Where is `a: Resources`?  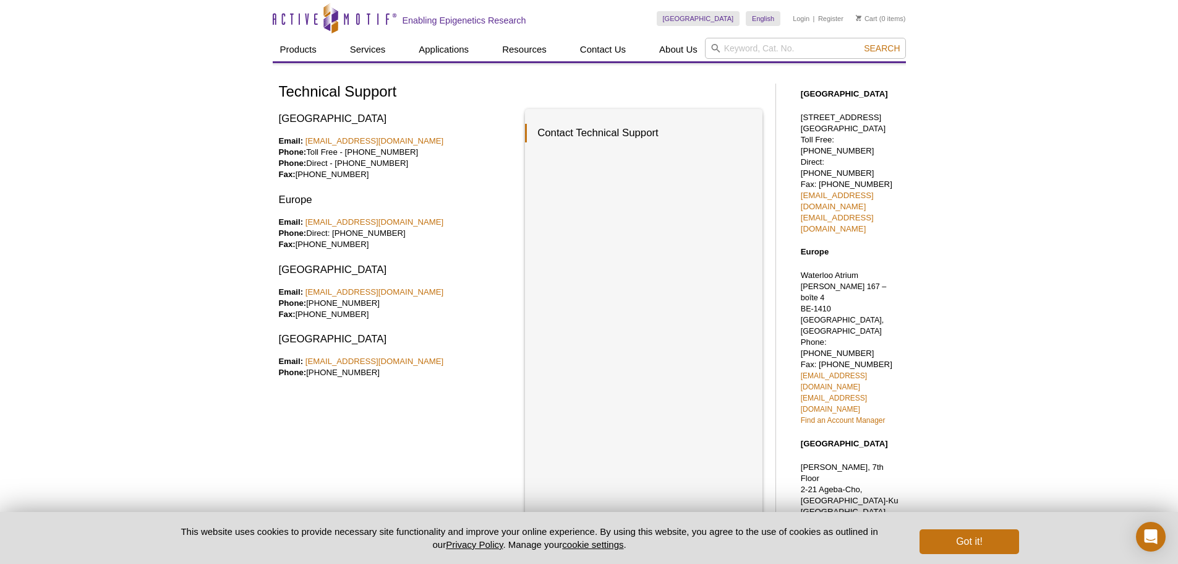 a: Resources is located at coordinates (525, 49).